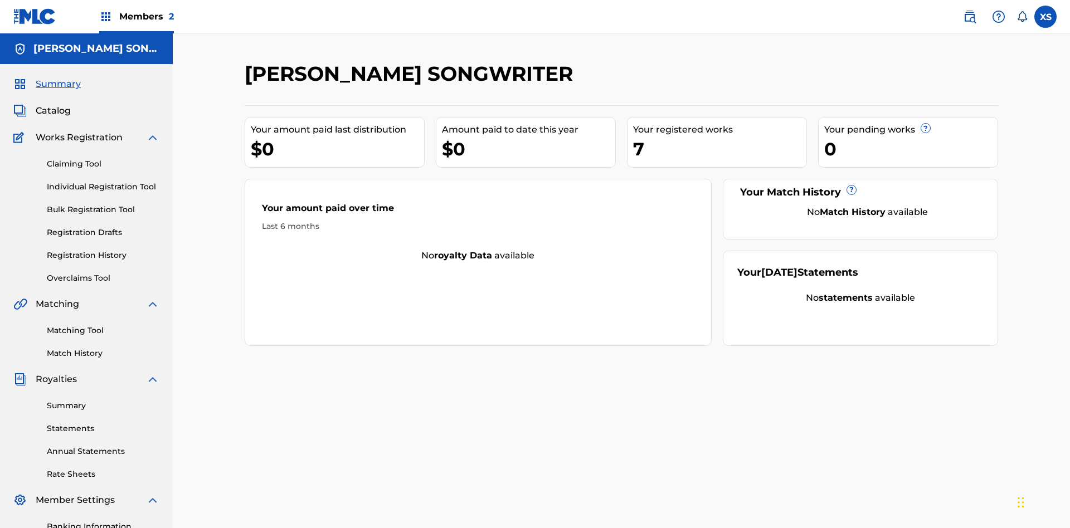 The image size is (1070, 528). What do you see at coordinates (1045, 17) in the screenshot?
I see `div: User Menu` at bounding box center [1045, 17].